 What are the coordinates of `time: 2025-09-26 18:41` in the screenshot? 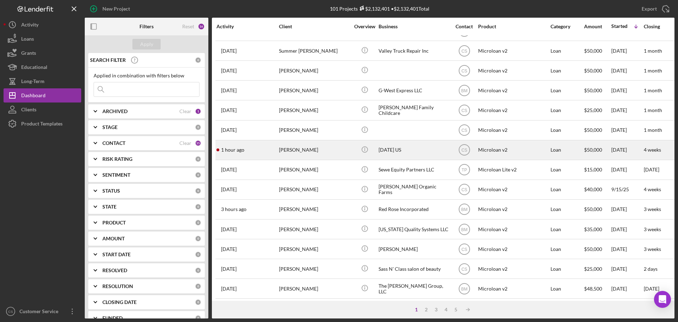 It's located at (229, 51).